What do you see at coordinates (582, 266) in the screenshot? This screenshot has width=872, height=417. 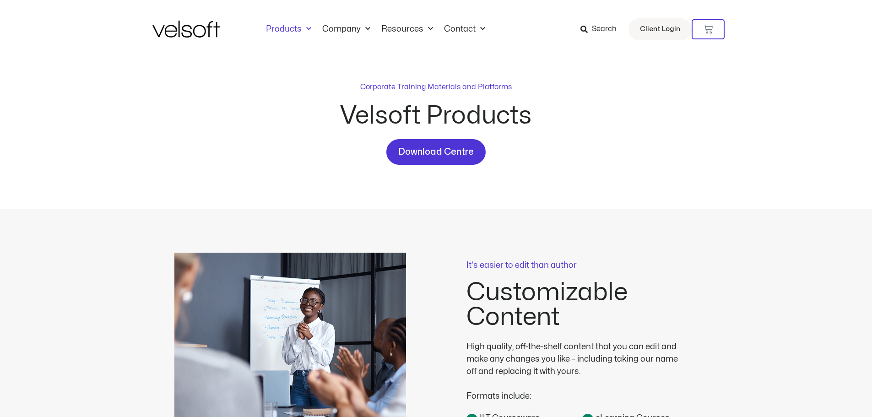 I see `p: It's easier to edit than author` at bounding box center [582, 266].